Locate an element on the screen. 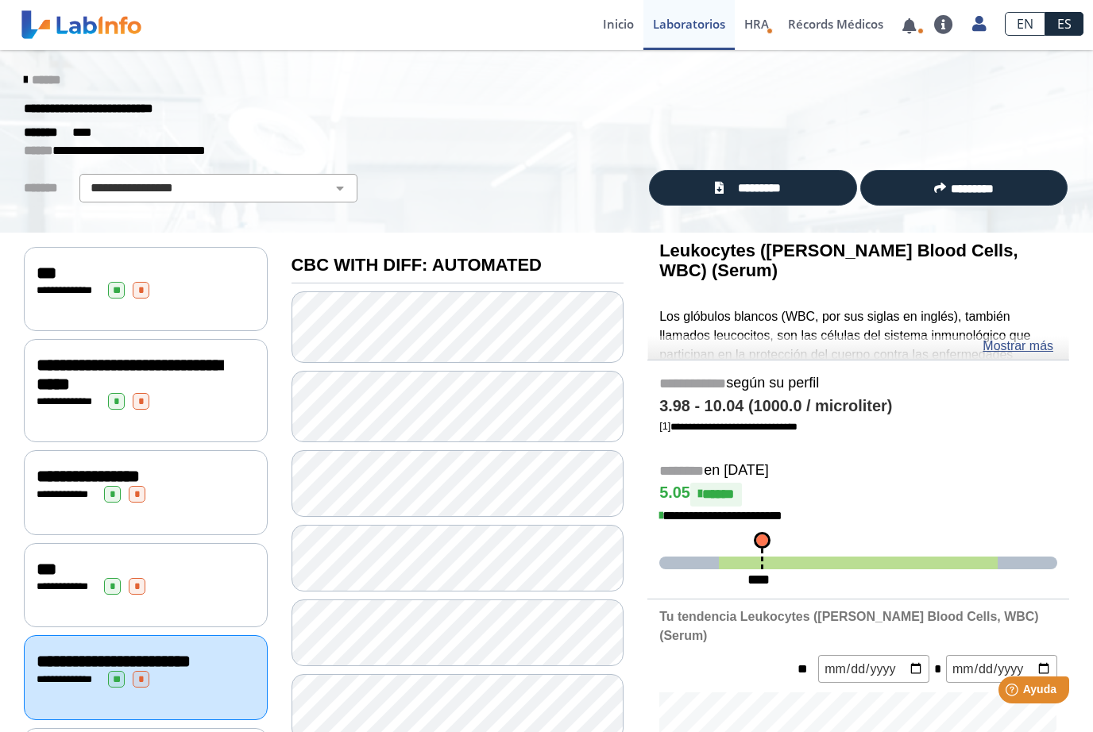 The height and width of the screenshot is (732, 1093). a: ES is located at coordinates (1064, 24).